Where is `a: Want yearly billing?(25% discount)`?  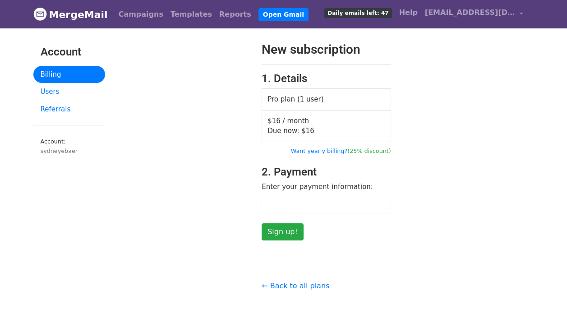
a: Want yearly billing?(25% discount) is located at coordinates (341, 151).